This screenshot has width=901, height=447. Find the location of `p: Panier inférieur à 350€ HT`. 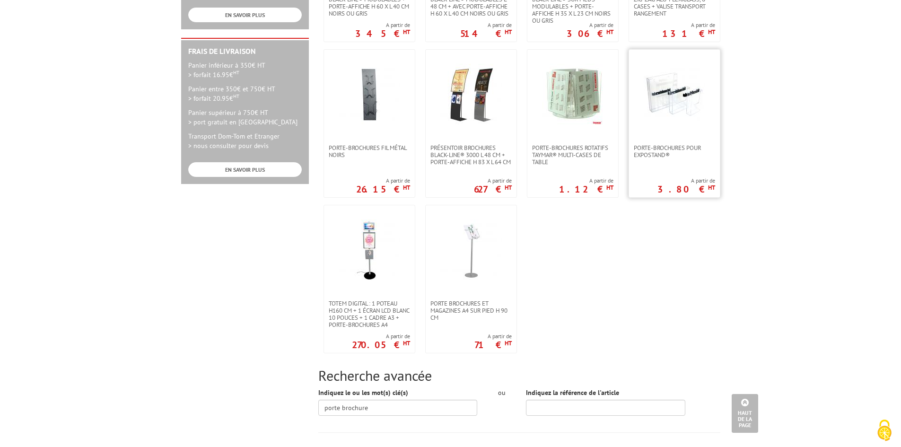

p: Panier inférieur à 350€ HT is located at coordinates (245, 70).